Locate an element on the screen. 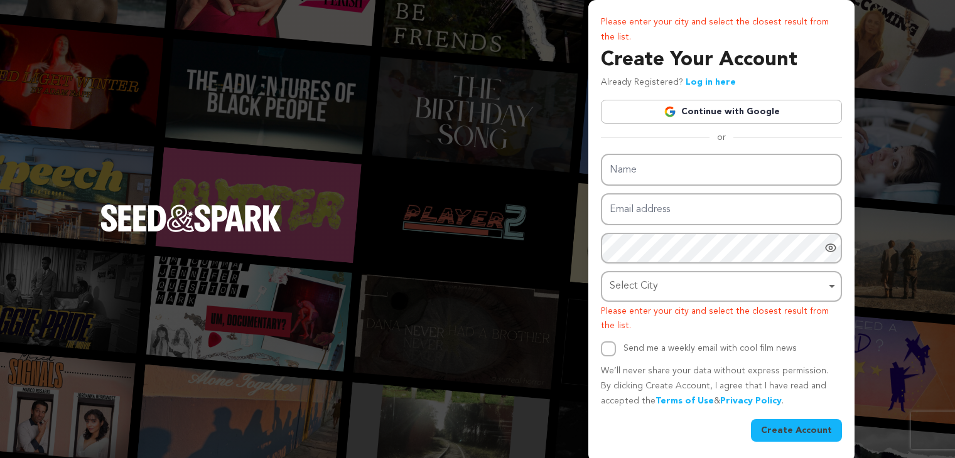  div: Select City is located at coordinates (718, 286).